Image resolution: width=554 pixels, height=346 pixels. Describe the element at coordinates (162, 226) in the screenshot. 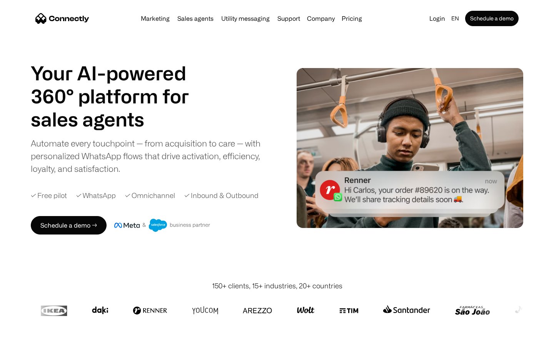

I see `img: Meta and Salesforce business partner badge.` at that location.